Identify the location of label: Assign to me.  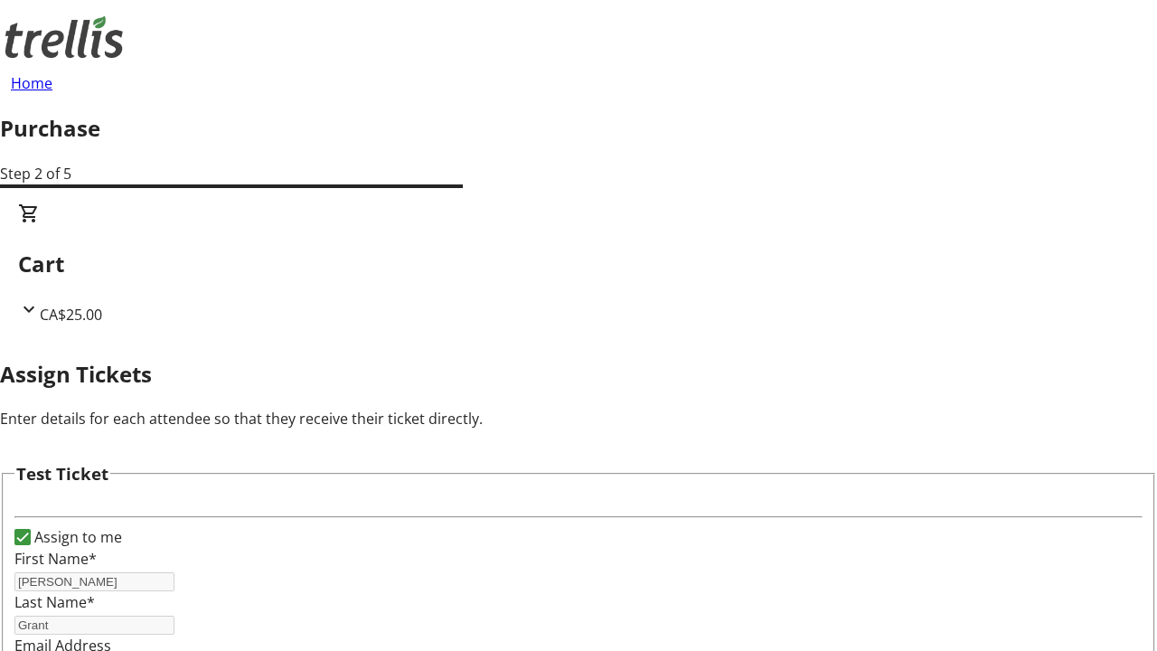
(76, 537).